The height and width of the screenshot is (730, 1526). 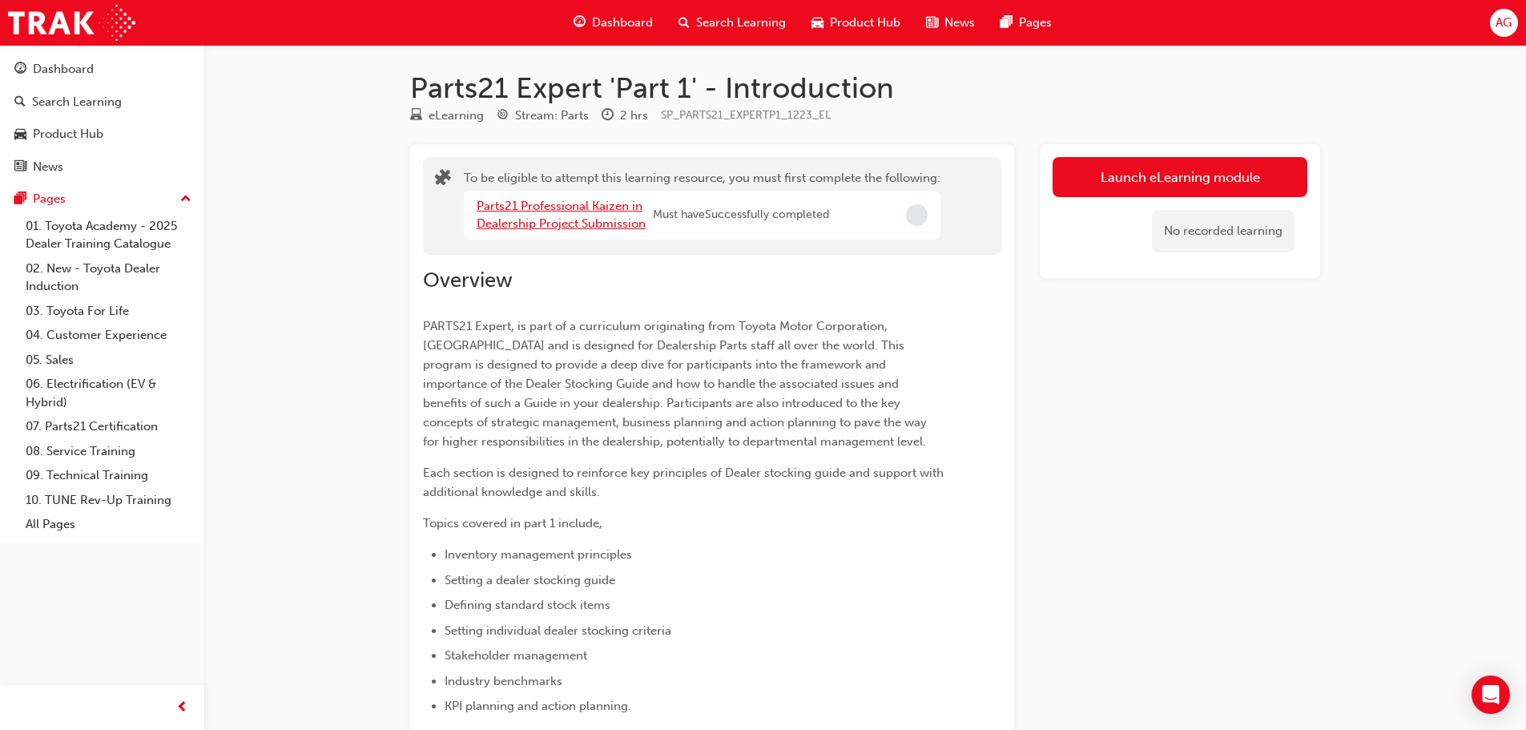 I want to click on span: Search Learning, so click(x=741, y=22).